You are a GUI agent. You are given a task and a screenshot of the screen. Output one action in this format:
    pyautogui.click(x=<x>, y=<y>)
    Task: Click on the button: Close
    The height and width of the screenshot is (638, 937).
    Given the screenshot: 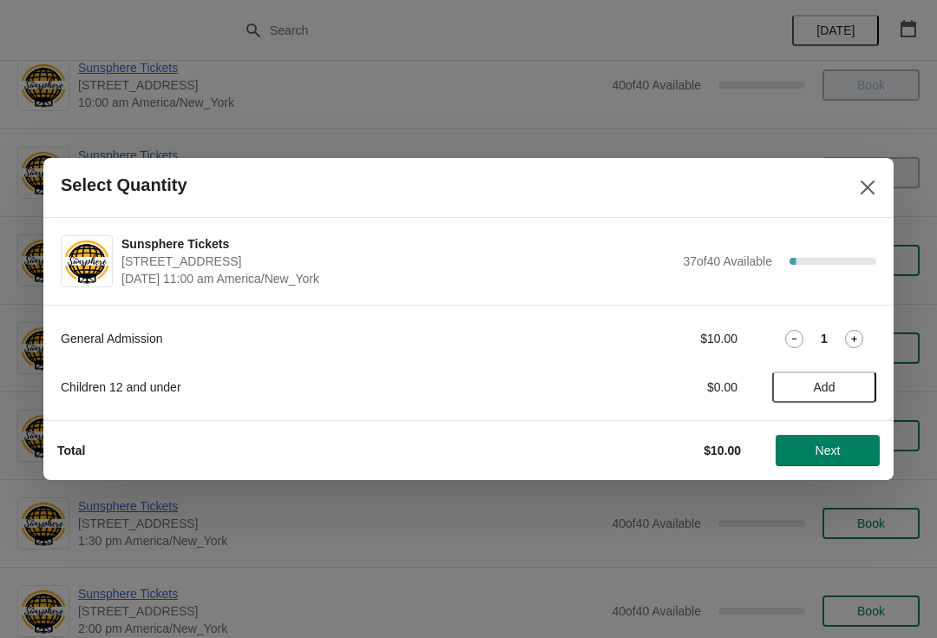 What is the action you would take?
    pyautogui.click(x=868, y=187)
    